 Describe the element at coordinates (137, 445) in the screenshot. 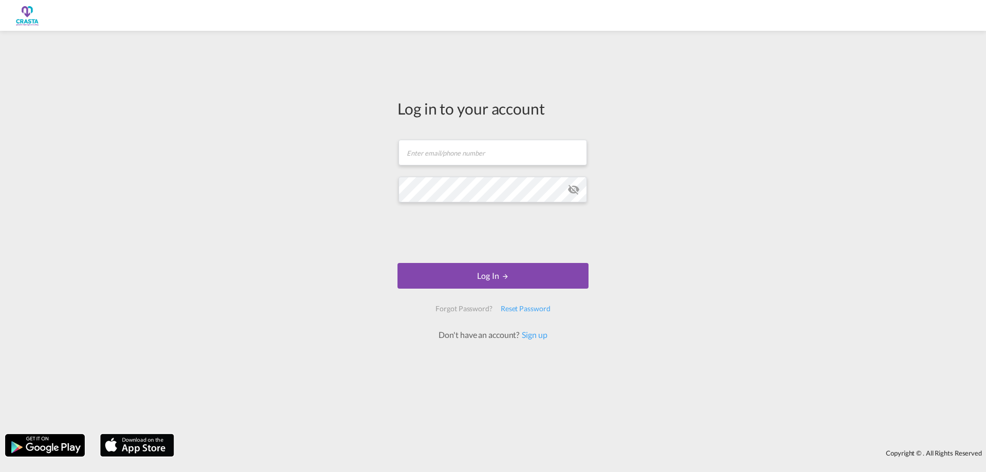

I see `img: apple.png` at that location.